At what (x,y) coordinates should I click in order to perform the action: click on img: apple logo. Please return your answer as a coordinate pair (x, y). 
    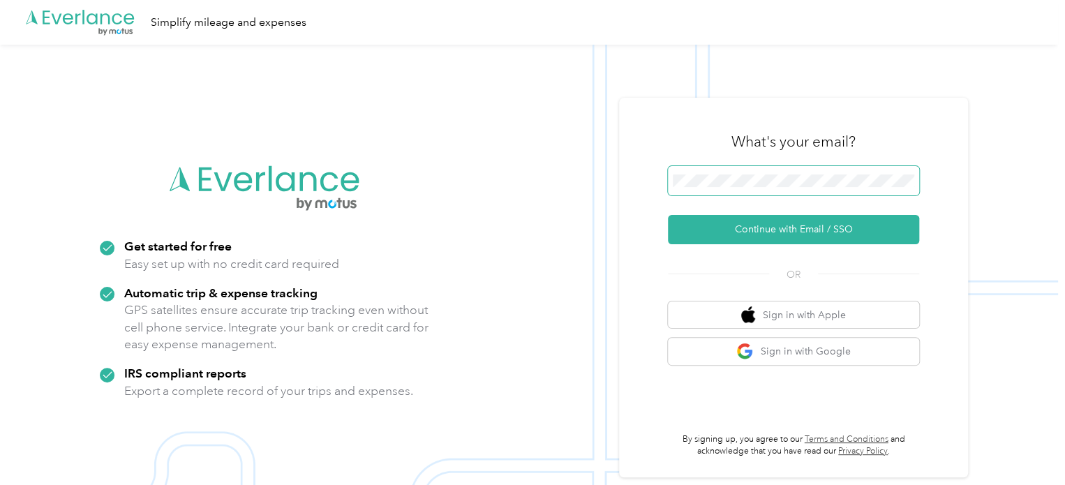
    Looking at the image, I should click on (748, 315).